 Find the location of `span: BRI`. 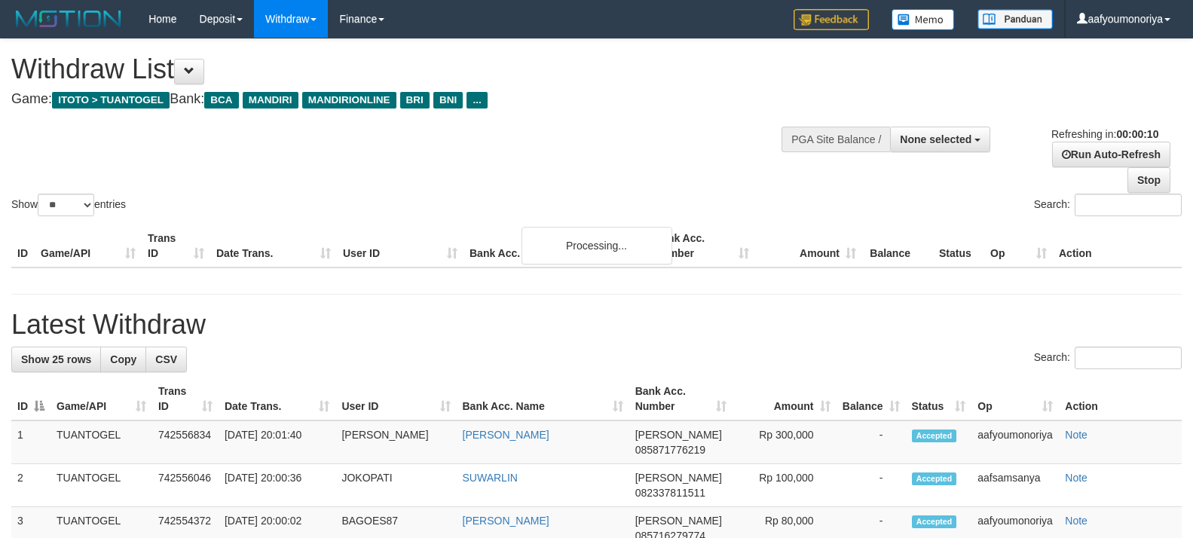

span: BRI is located at coordinates (415, 100).